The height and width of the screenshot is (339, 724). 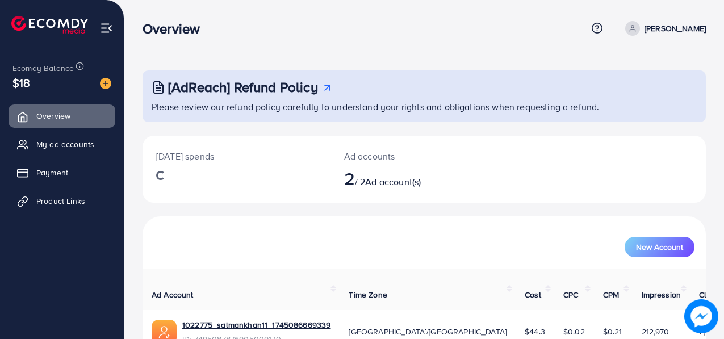 I want to click on a: Payment, so click(x=62, y=173).